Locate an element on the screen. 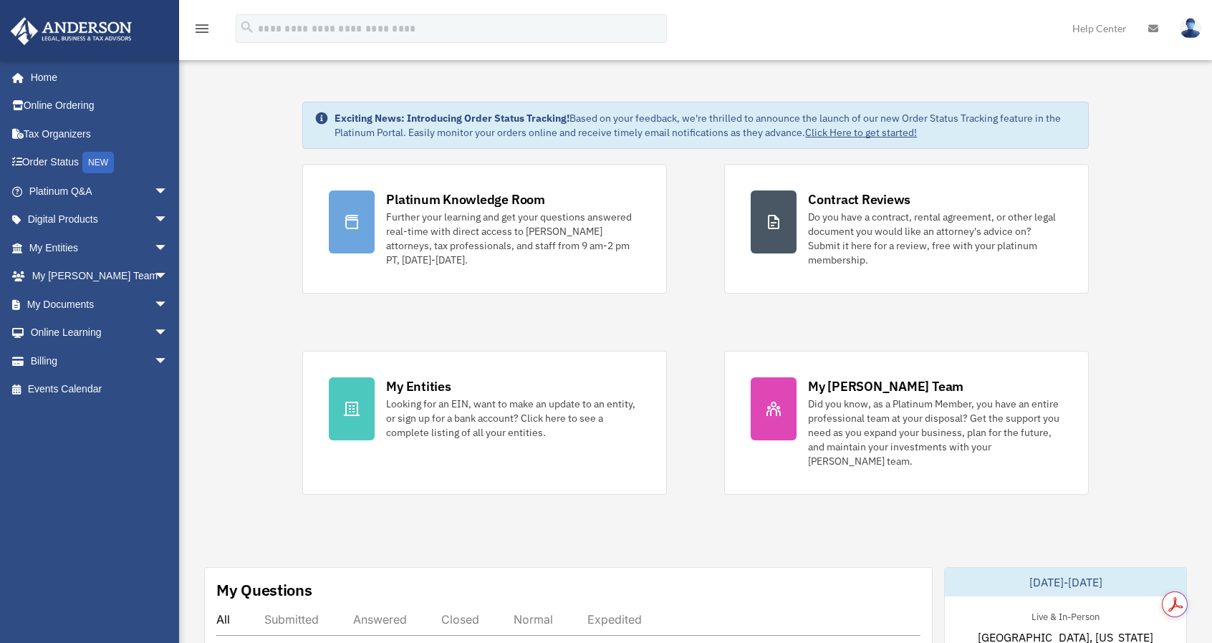  div: Normal is located at coordinates (533, 620).